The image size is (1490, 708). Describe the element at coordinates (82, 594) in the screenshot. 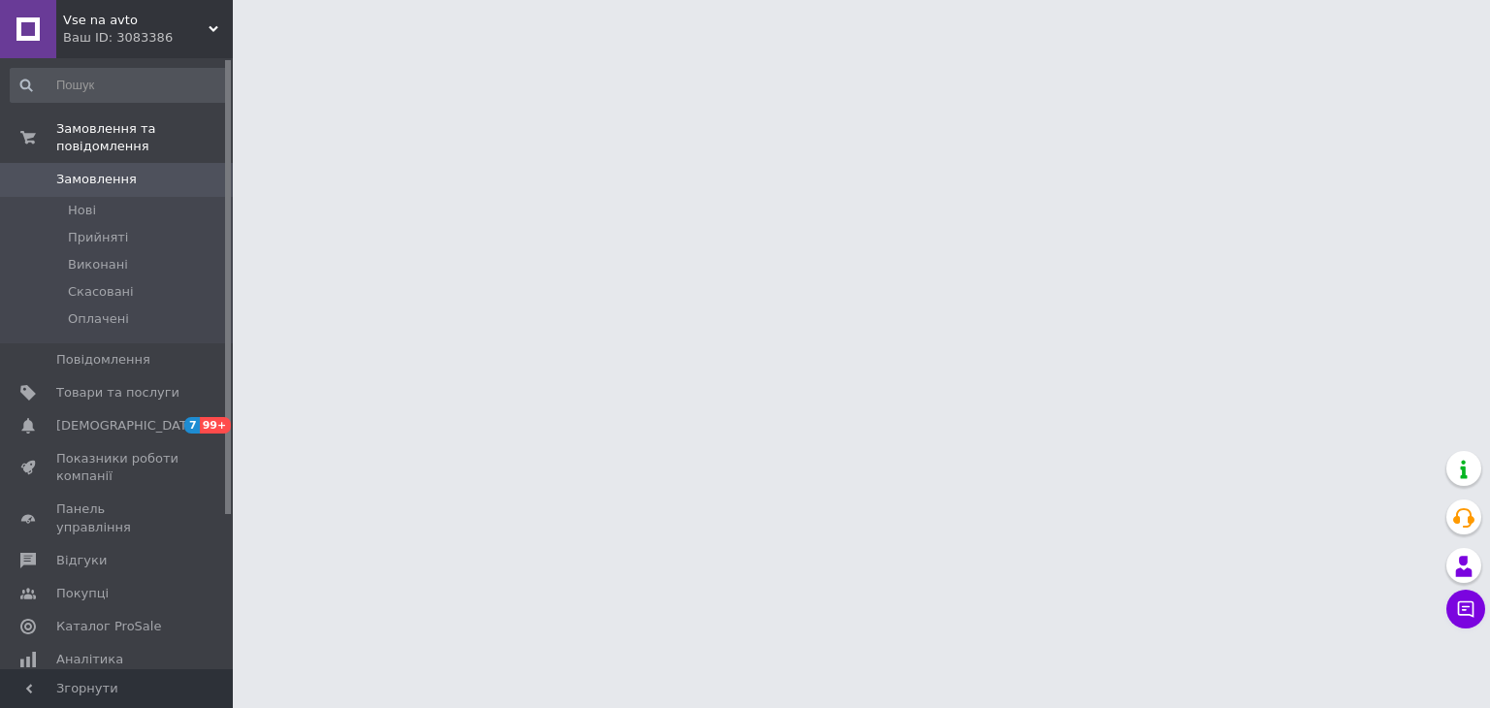

I see `span: Покупці` at that location.